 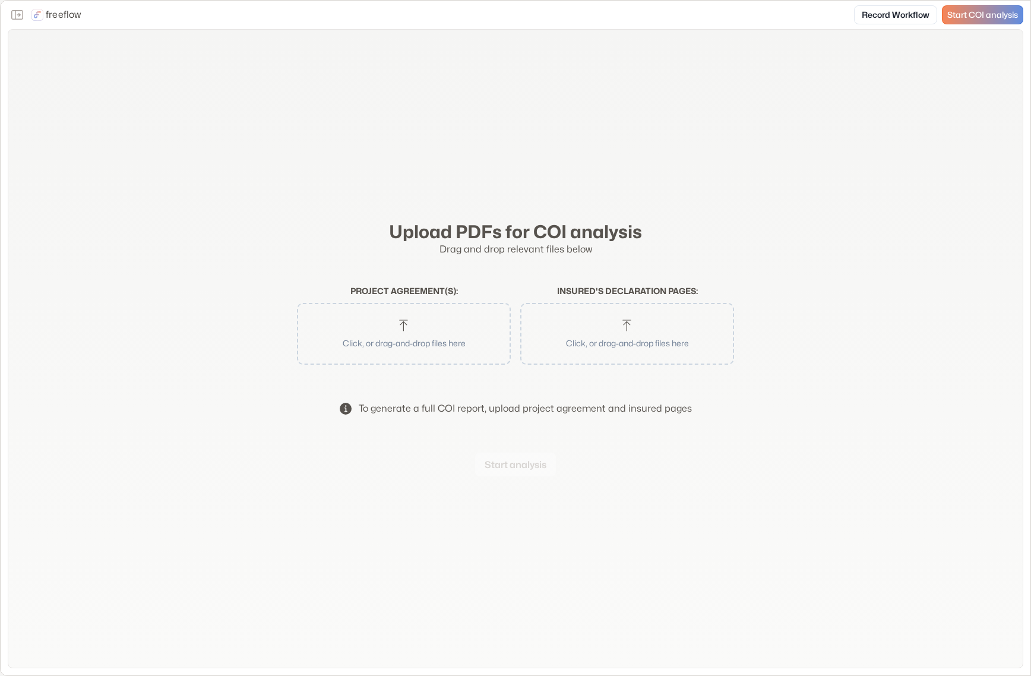 What do you see at coordinates (525, 409) in the screenshot?
I see `div: To generate a full COI report, upload project agreement and insured pages` at bounding box center [525, 409].